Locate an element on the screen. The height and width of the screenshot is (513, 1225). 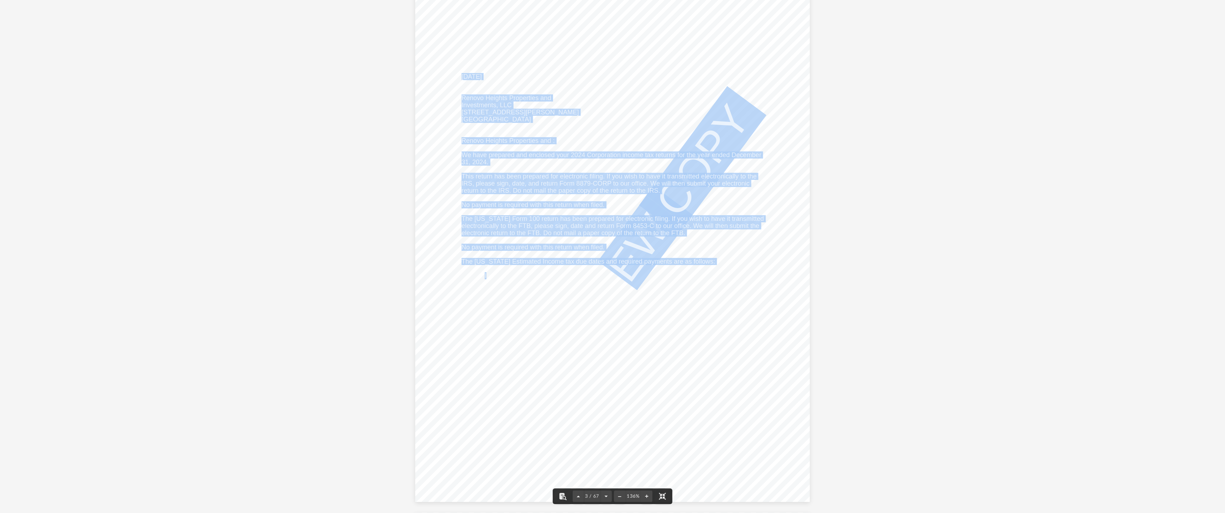
span: electronic return to the FTB. Do not mail a paper copy of the return to the FTB. is located at coordinates (574, 233).